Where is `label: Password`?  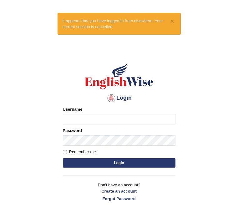
label: Password is located at coordinates (72, 131).